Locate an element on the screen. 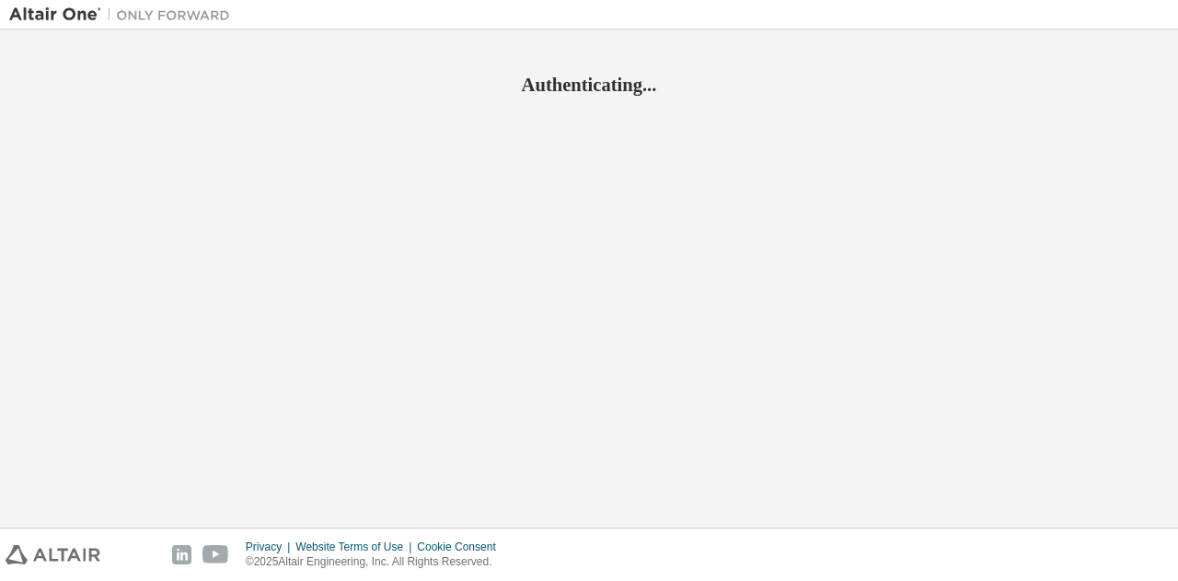 The width and height of the screenshot is (1178, 581). img: altair_logo.svg is located at coordinates (52, 554).